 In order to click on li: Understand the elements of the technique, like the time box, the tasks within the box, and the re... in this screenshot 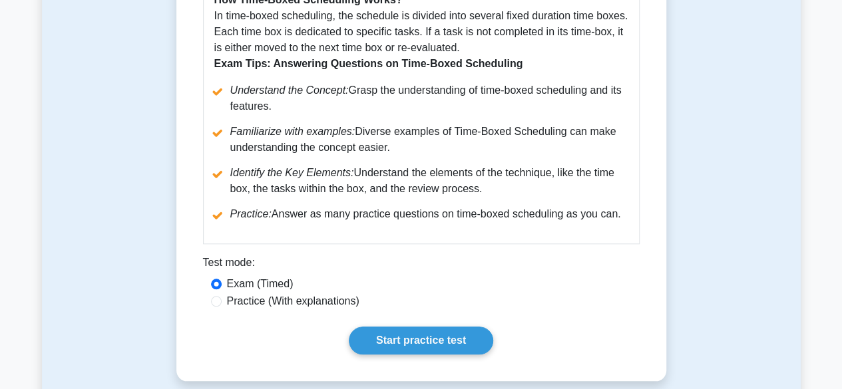, I will do `click(421, 181)`.